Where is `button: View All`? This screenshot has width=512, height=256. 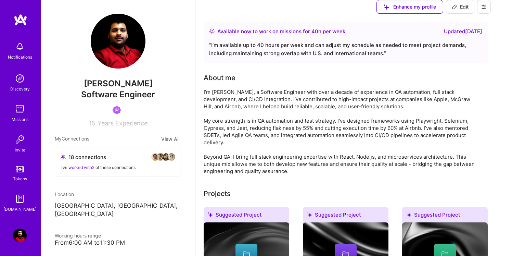
button: View All is located at coordinates (170, 139).